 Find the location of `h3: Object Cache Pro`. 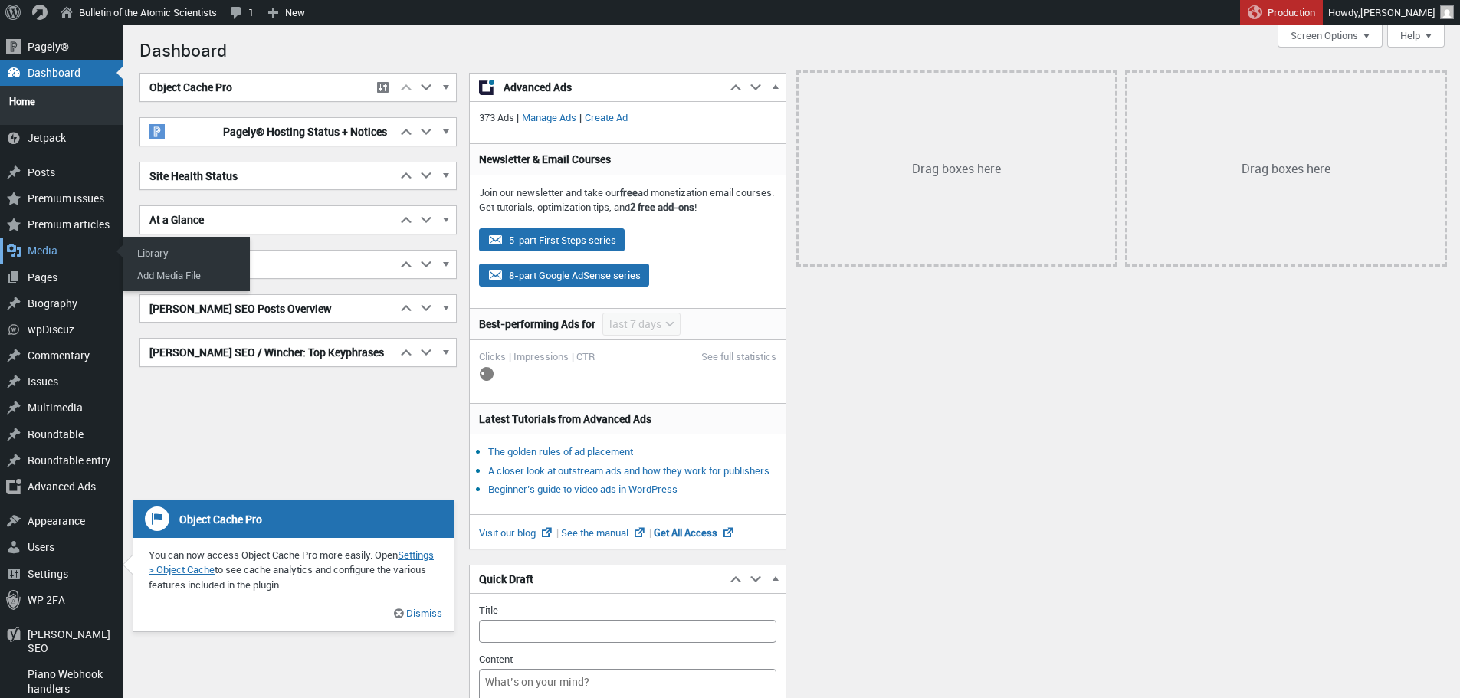

h3: Object Cache Pro is located at coordinates (294, 519).